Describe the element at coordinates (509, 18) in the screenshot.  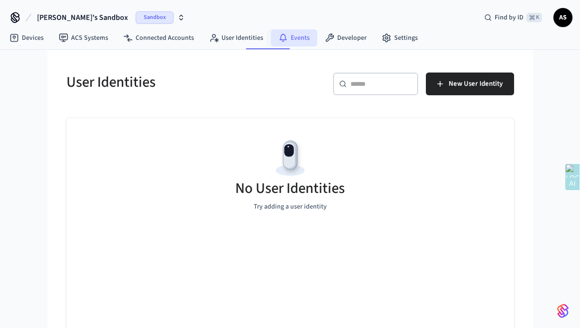
I see `span: Find by ID` at that location.